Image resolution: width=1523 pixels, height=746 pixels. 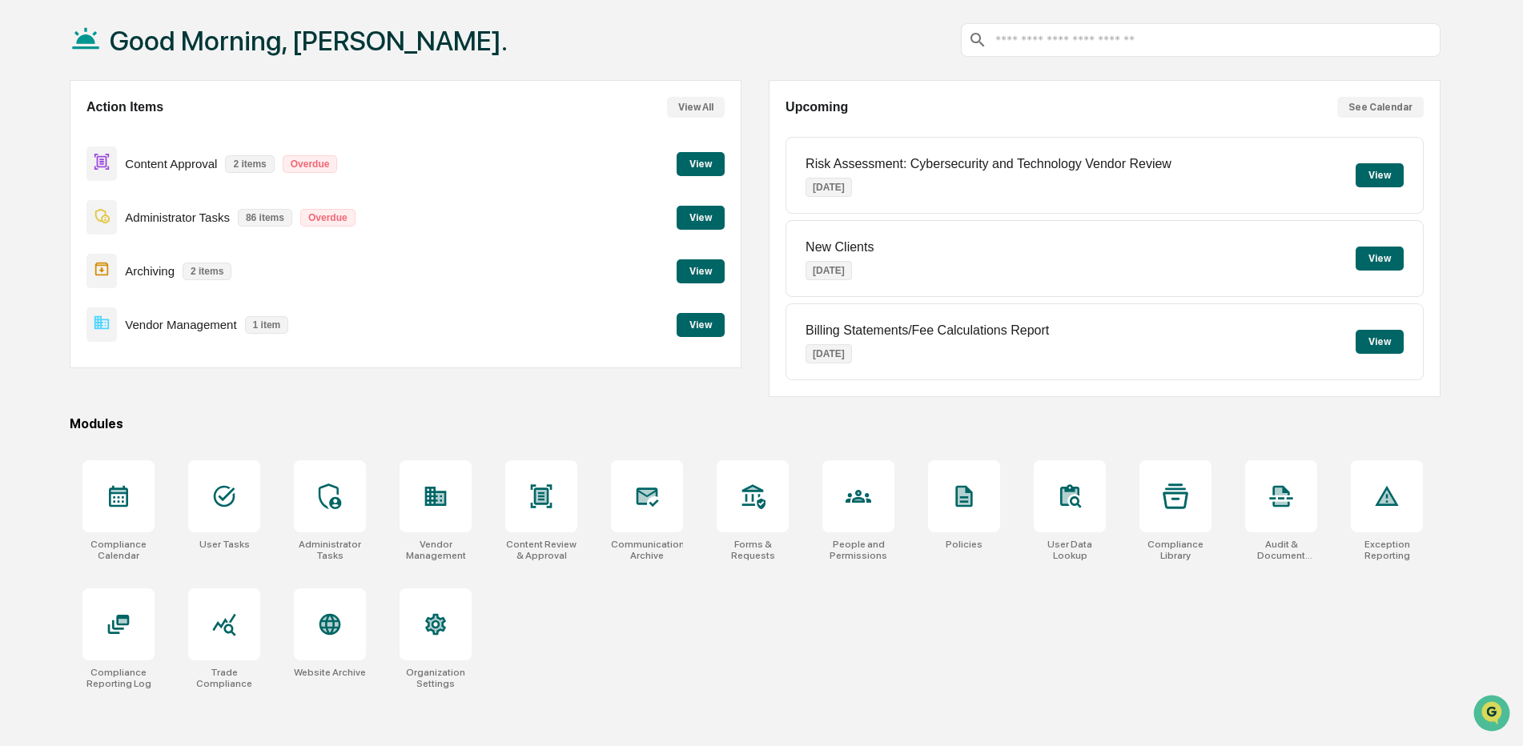 What do you see at coordinates (839, 247) in the screenshot?
I see `p: New Clients` at bounding box center [839, 247].